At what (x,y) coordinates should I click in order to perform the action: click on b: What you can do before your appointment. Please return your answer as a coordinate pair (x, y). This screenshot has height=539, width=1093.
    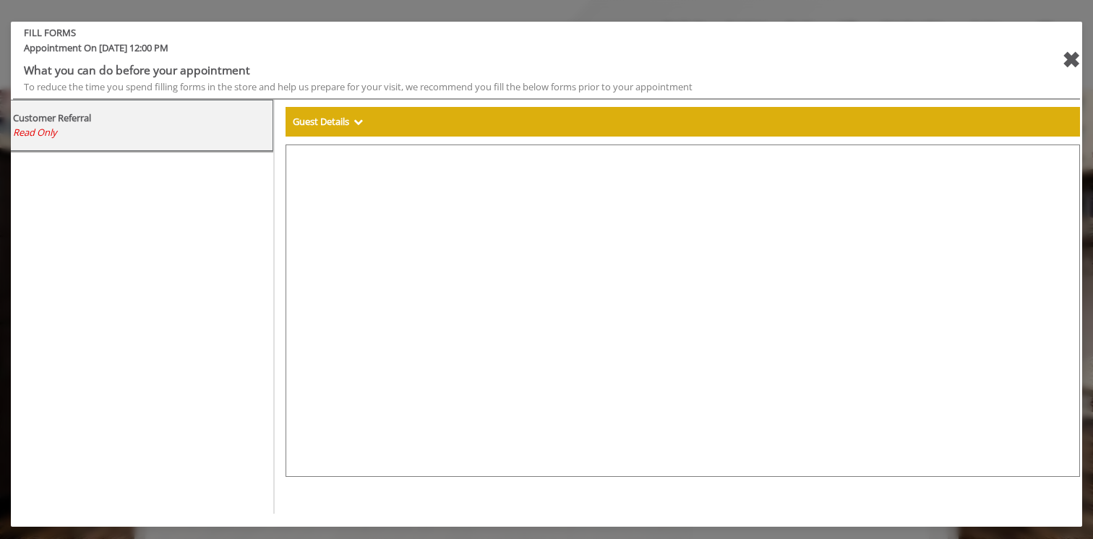
    Looking at the image, I should click on (137, 70).